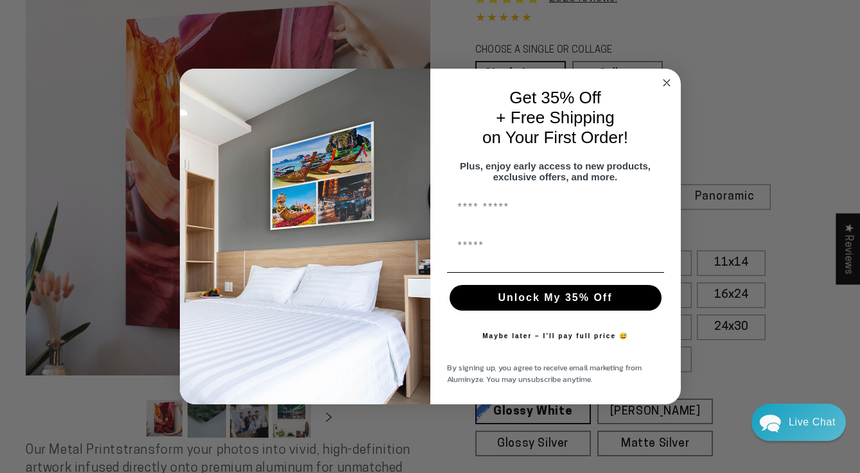 The width and height of the screenshot is (860, 473). What do you see at coordinates (555, 272) in the screenshot?
I see `img: underline` at bounding box center [555, 272].